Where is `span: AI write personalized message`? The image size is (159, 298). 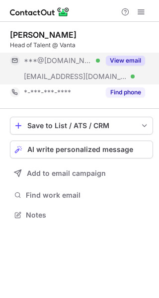 span: AI write personalized message is located at coordinates (80, 149).